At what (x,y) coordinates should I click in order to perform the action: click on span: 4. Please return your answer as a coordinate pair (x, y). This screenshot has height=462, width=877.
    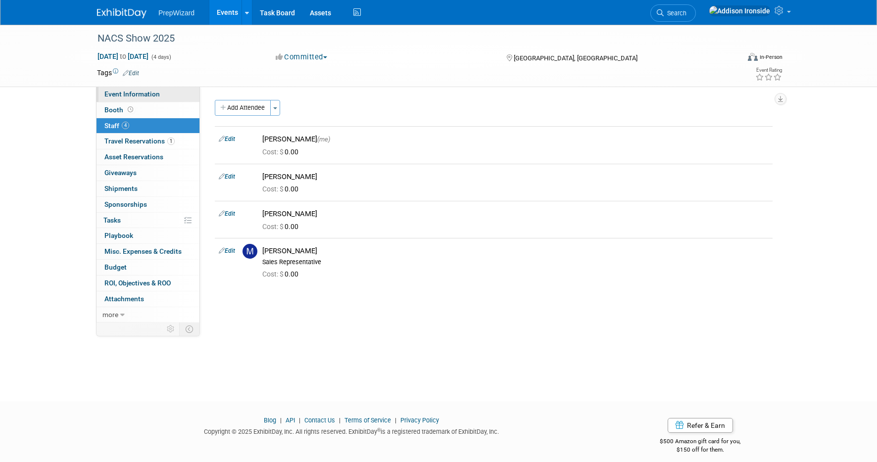
    Looking at the image, I should click on (125, 125).